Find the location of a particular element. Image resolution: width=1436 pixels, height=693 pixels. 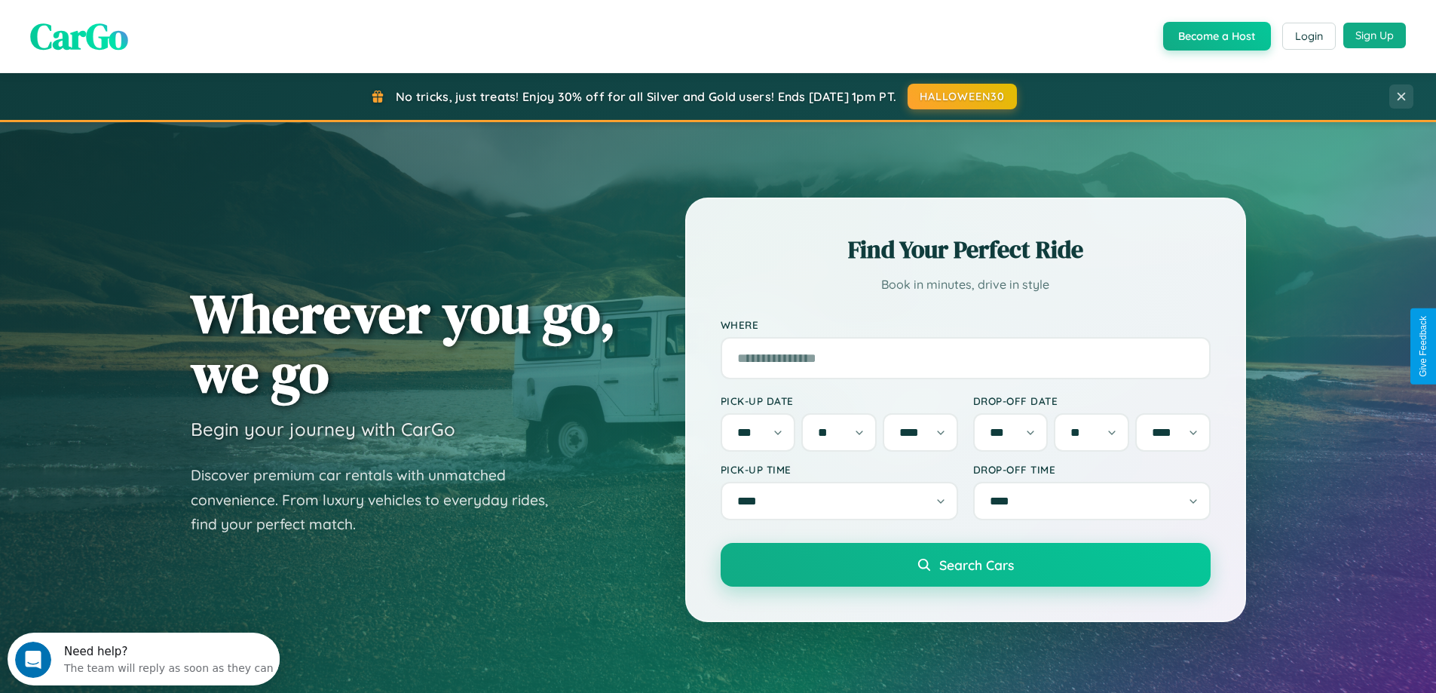

label: Where is located at coordinates (966, 324).